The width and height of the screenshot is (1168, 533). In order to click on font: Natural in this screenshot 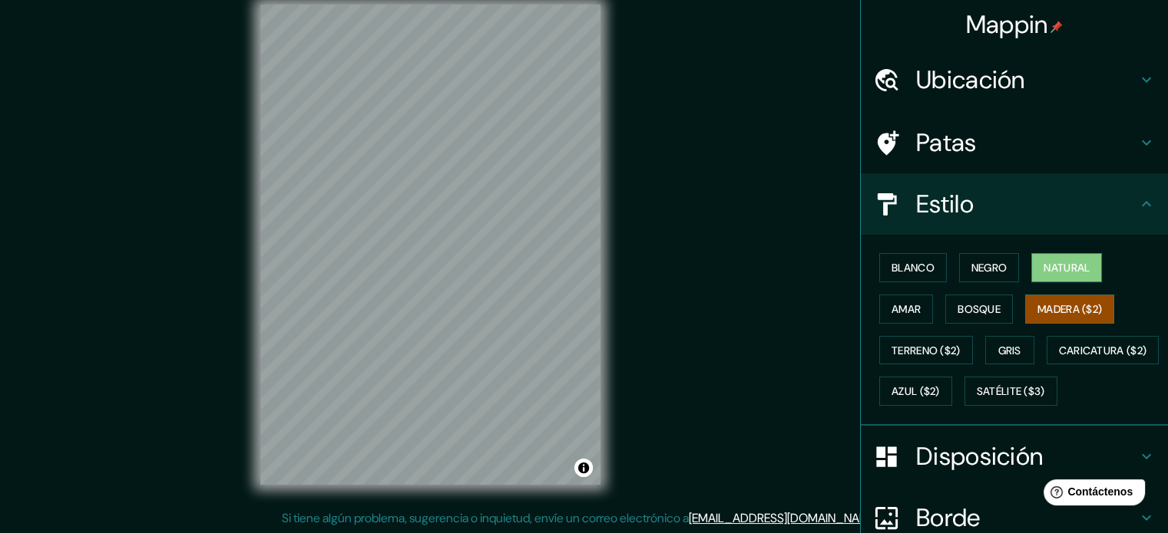, I will do `click(1066, 268)`.